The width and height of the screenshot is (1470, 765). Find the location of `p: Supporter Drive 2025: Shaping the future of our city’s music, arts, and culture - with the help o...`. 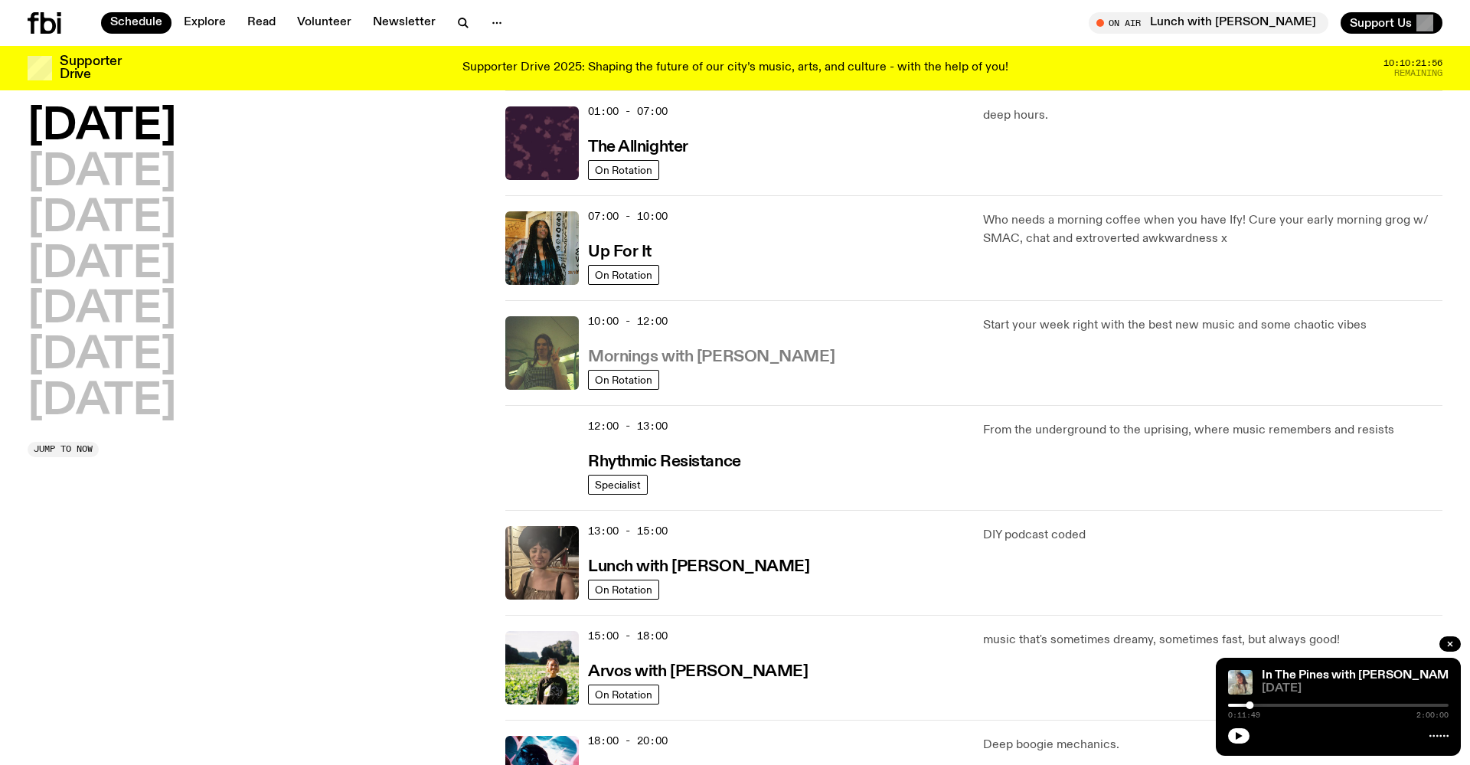

p: Supporter Drive 2025: Shaping the future of our city’s music, arts, and culture - with the help o... is located at coordinates (735, 68).